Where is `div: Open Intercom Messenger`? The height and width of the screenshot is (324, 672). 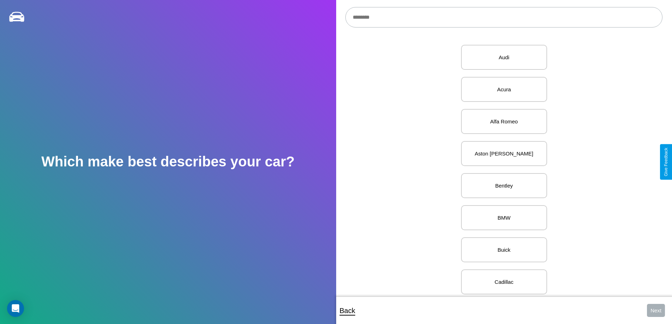
div: Open Intercom Messenger is located at coordinates (16, 308).